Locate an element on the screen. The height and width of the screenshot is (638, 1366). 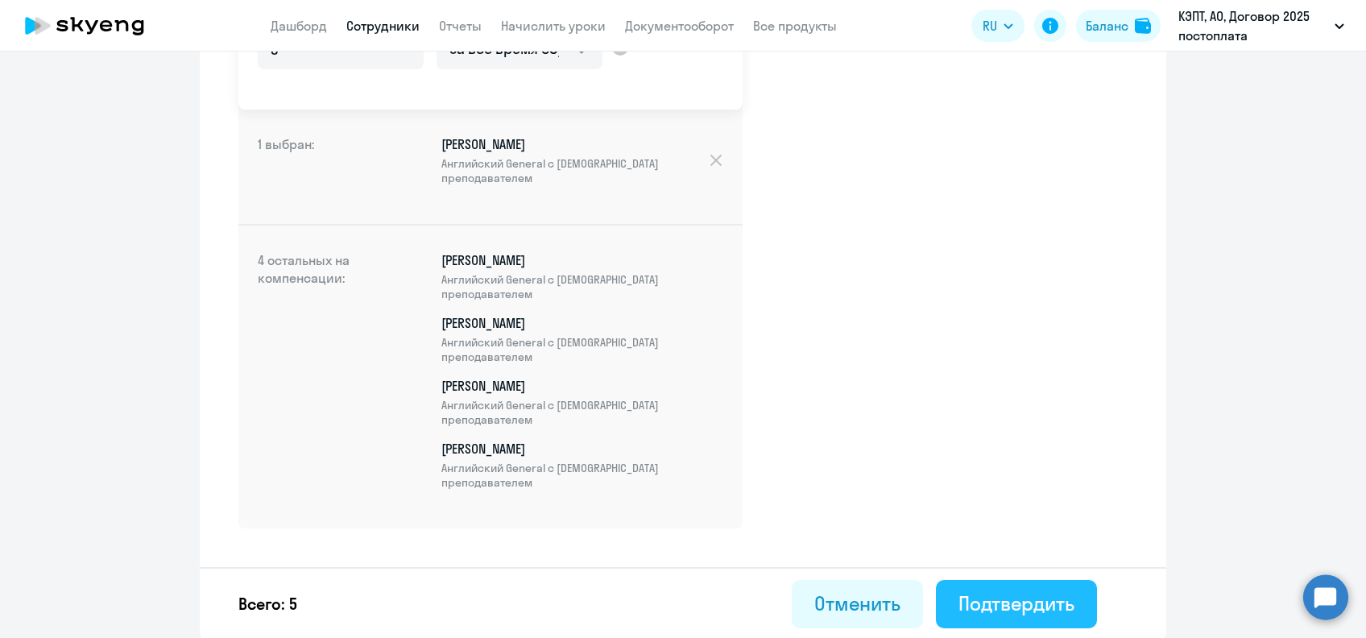
a: Отчеты is located at coordinates (460, 26).